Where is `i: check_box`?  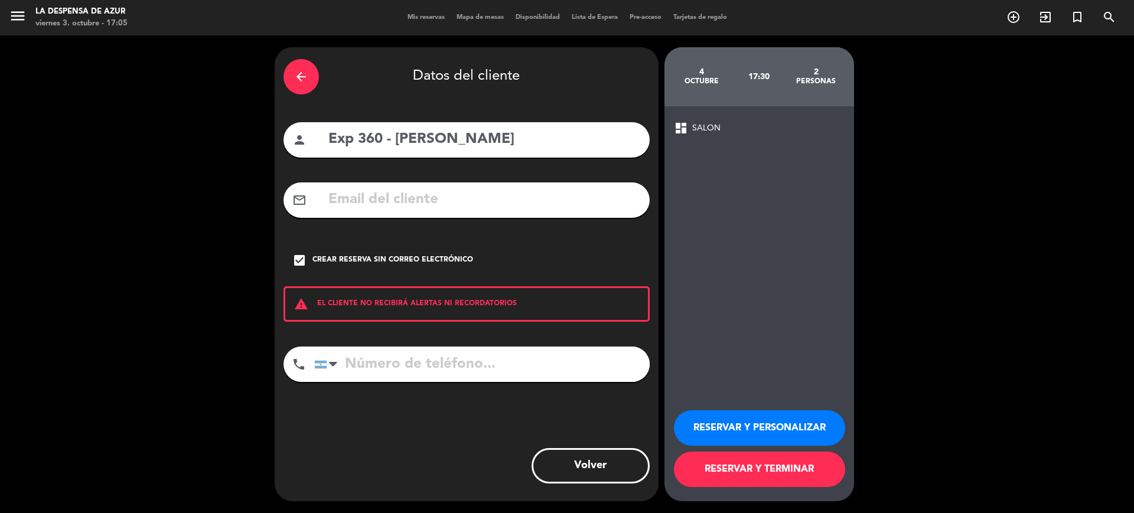
i: check_box is located at coordinates (299, 260).